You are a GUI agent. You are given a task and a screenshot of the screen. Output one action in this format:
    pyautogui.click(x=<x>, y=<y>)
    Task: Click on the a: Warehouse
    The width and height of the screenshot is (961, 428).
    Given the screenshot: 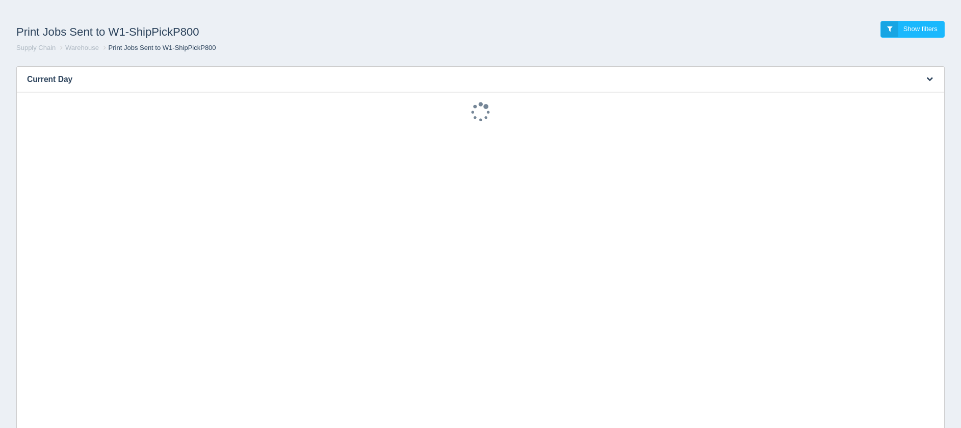 What is the action you would take?
    pyautogui.click(x=82, y=47)
    